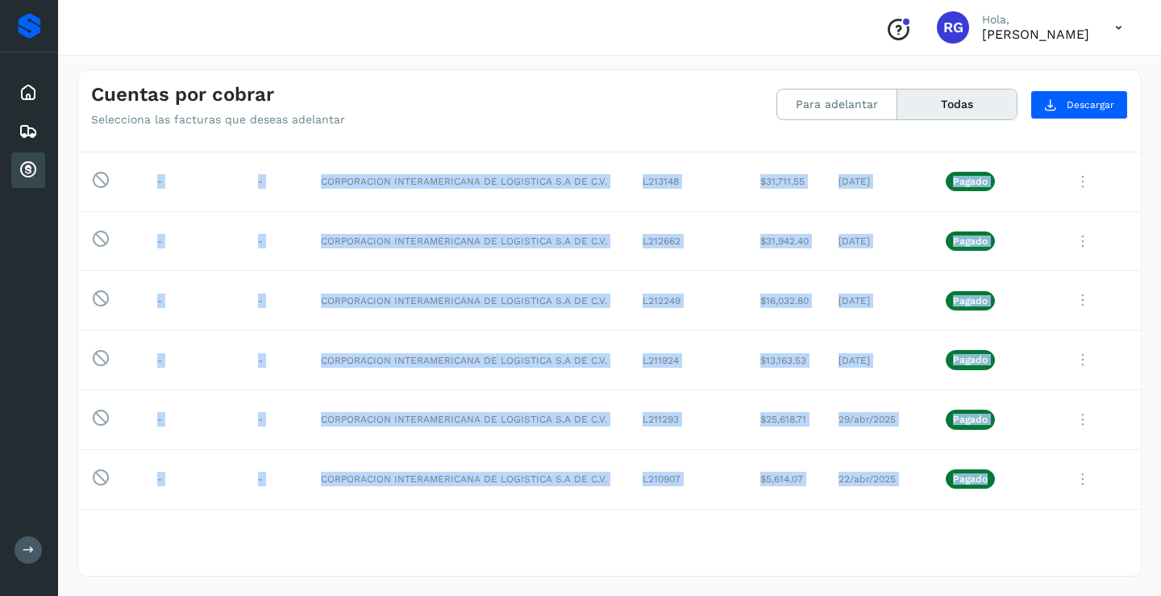 This screenshot has width=1161, height=596. Describe the element at coordinates (786, 360) in the screenshot. I see `td: $13,163.53` at that location.